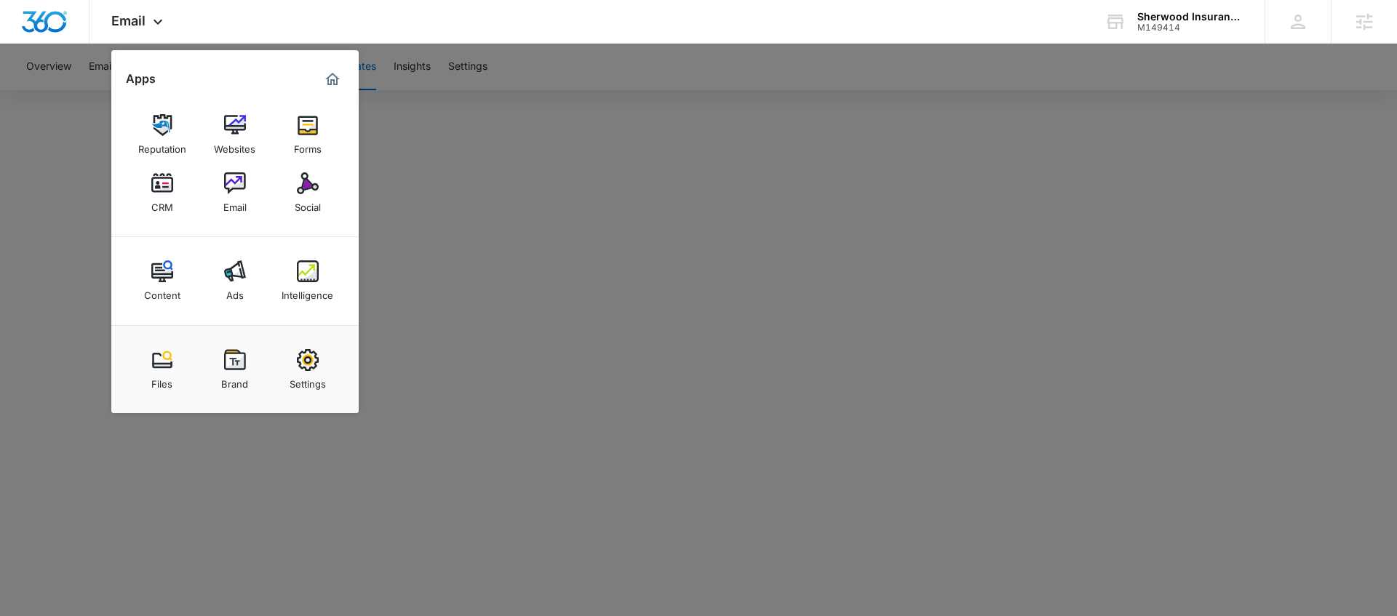 This screenshot has width=1397, height=616. I want to click on div: Reputation, so click(162, 146).